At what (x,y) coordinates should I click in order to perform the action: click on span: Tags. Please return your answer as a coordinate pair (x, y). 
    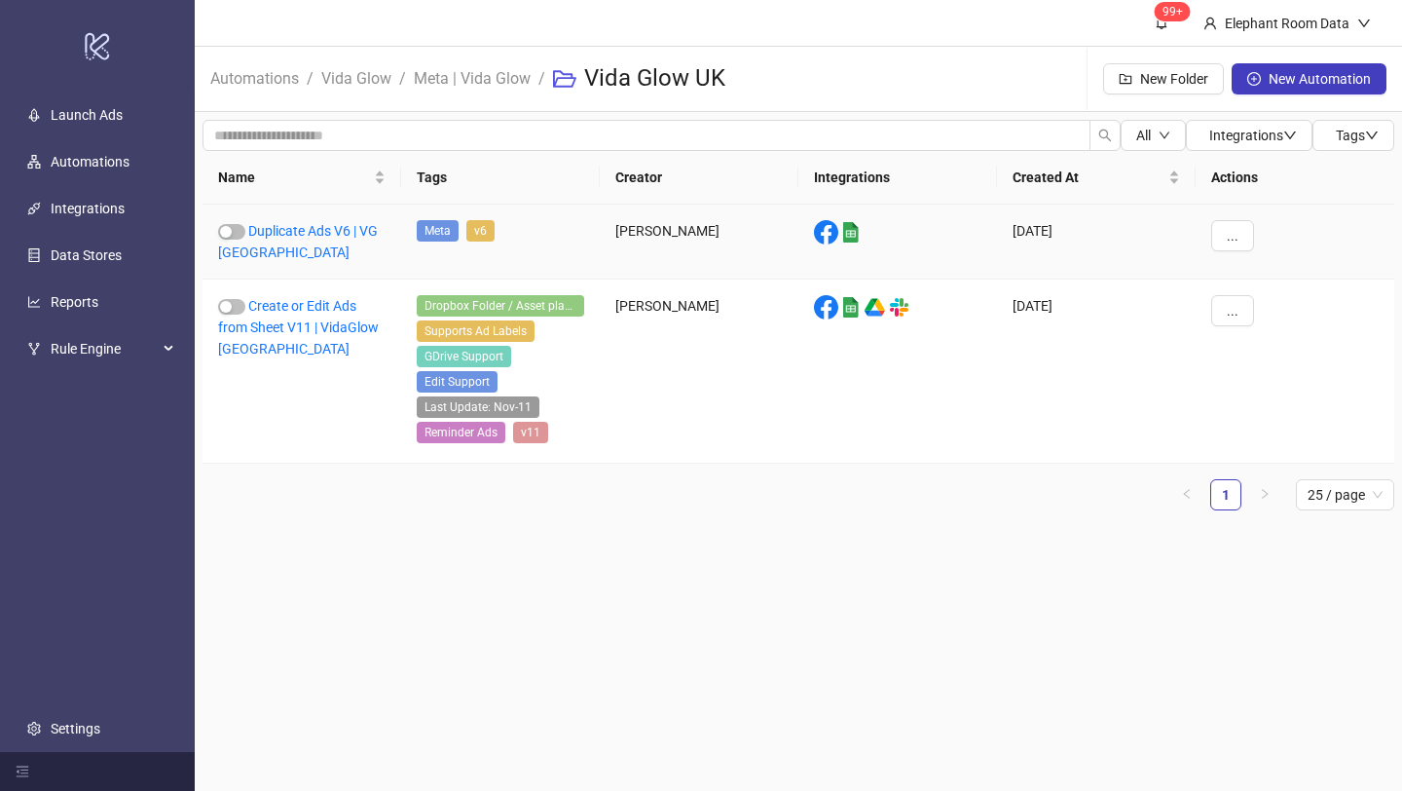
    Looking at the image, I should click on (1358, 135).